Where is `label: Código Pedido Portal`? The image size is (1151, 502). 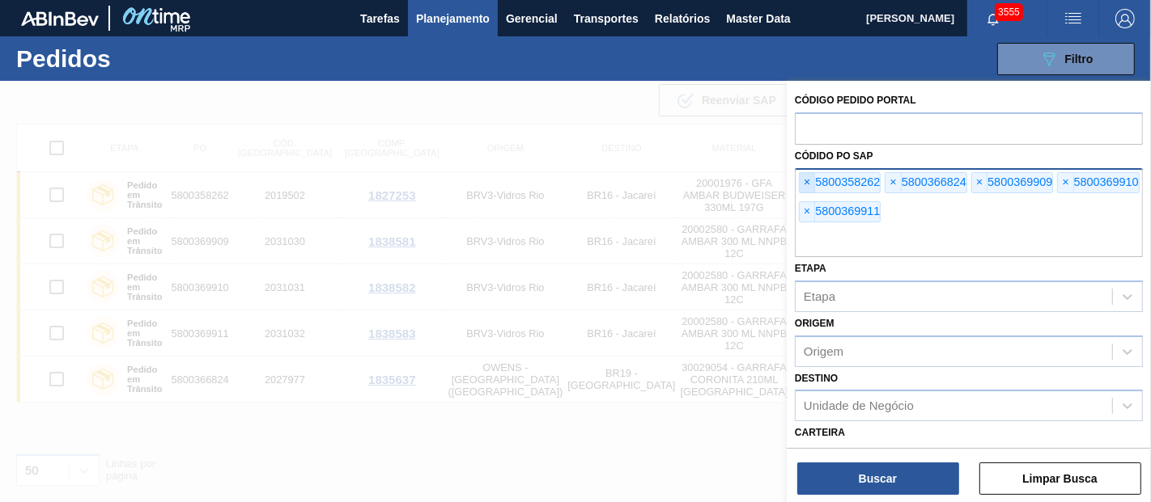 label: Código Pedido Portal is located at coordinates (855, 100).